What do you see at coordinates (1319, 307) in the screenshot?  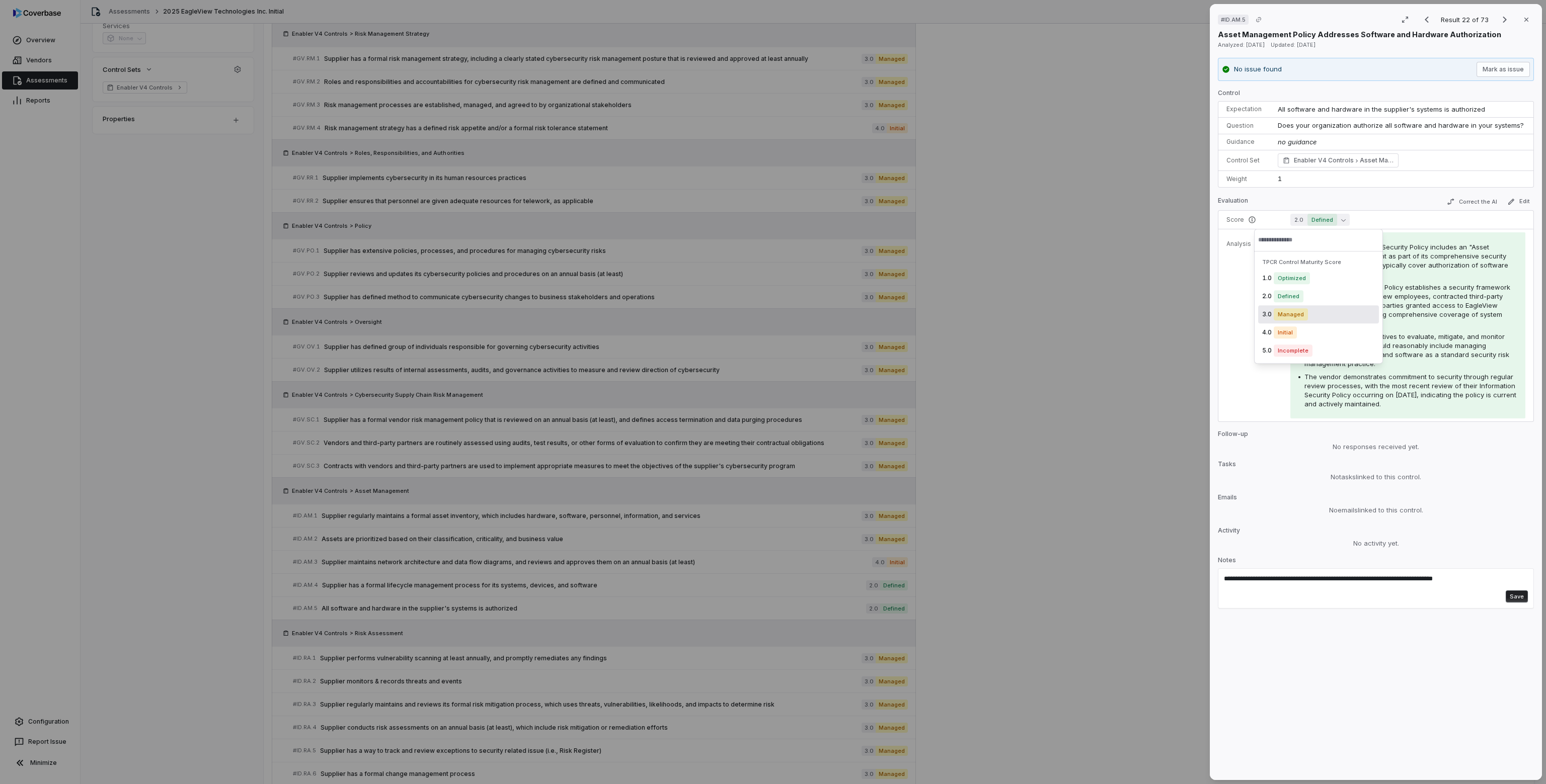 I see `div: Suggestions` at bounding box center [1319, 307].